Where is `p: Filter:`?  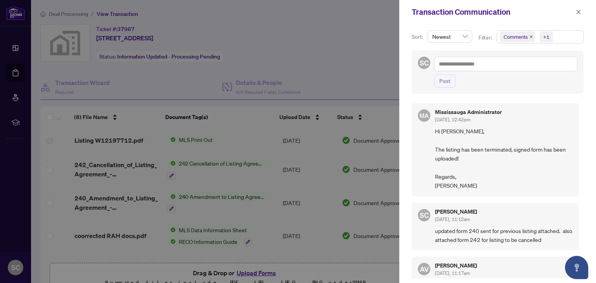
p: Filter: is located at coordinates (486, 38).